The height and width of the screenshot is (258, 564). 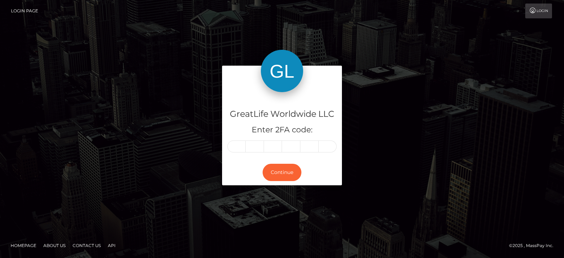 I want to click on h5: Enter 2FA code:, so click(x=282, y=130).